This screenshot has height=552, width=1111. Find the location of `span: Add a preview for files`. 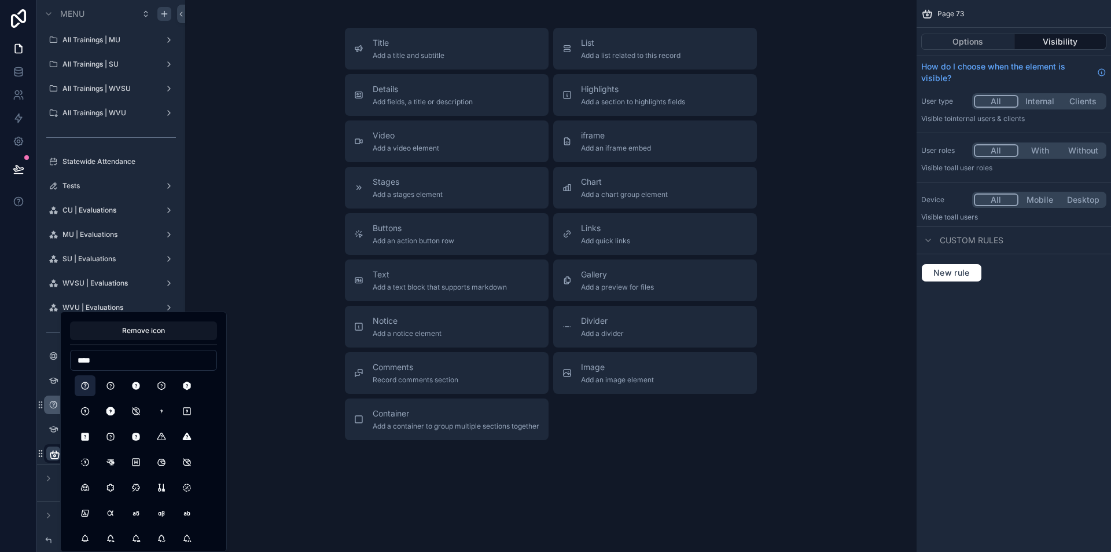

span: Add a preview for files is located at coordinates (618, 287).